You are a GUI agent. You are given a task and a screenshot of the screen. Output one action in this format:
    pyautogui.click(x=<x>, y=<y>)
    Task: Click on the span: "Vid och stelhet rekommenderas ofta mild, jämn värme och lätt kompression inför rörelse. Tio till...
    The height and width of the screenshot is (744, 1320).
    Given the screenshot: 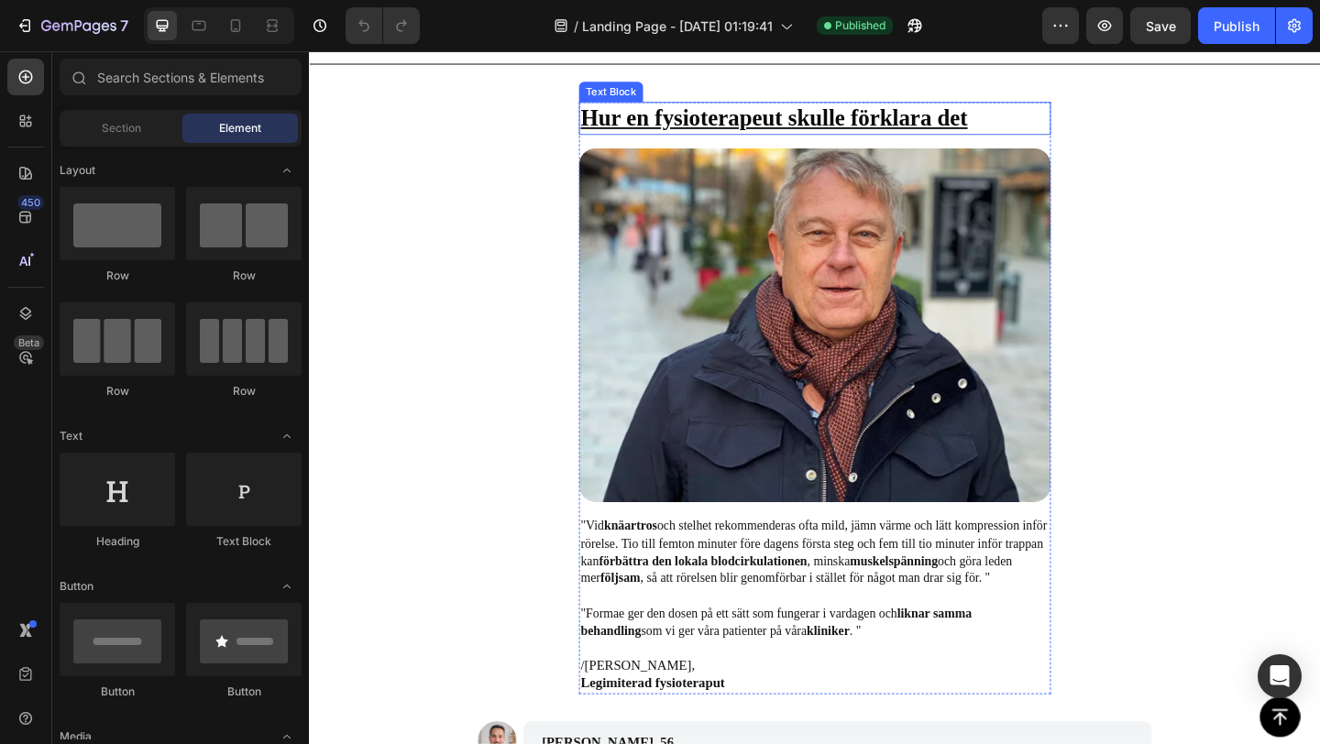 What is the action you would take?
    pyautogui.click(x=549, y=544)
    